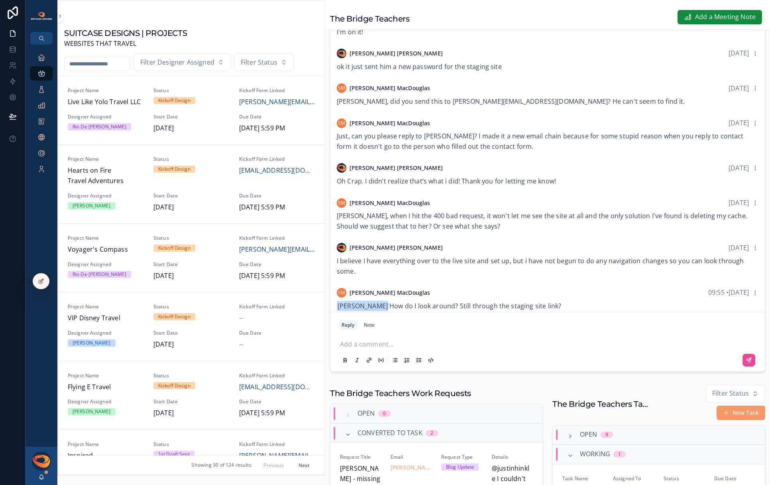 Image resolution: width=770 pixels, height=485 pixels. I want to click on div: Note, so click(369, 325).